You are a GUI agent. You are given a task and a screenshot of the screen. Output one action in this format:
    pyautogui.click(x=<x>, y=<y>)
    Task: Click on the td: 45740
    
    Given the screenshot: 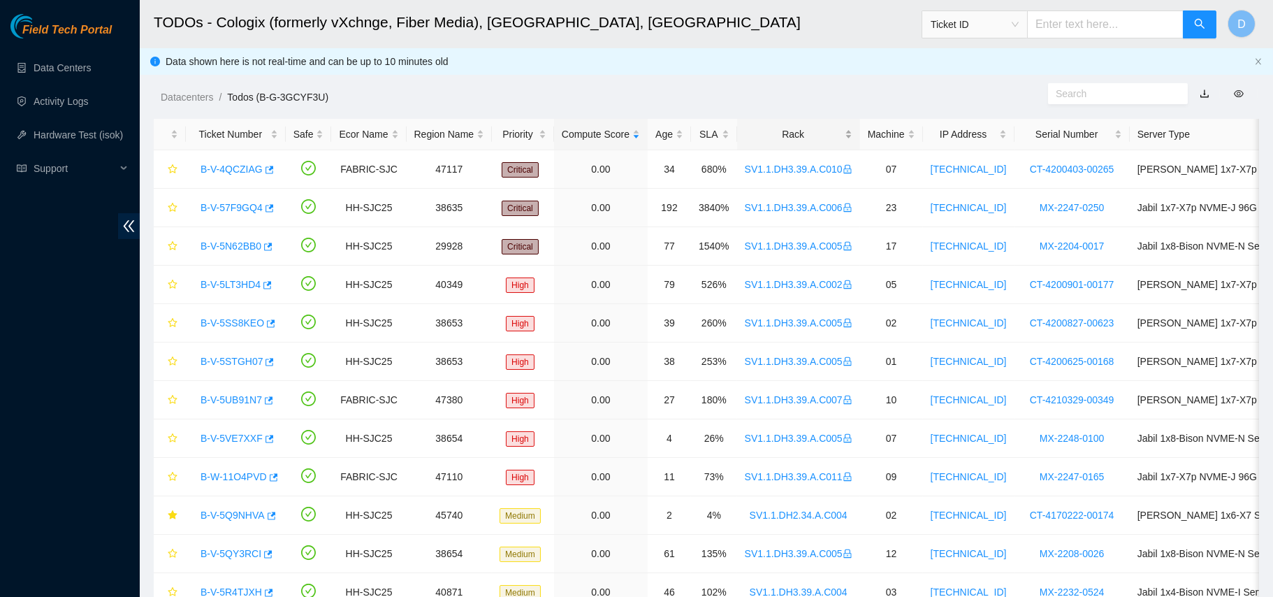 What is the action you would take?
    pyautogui.click(x=449, y=515)
    